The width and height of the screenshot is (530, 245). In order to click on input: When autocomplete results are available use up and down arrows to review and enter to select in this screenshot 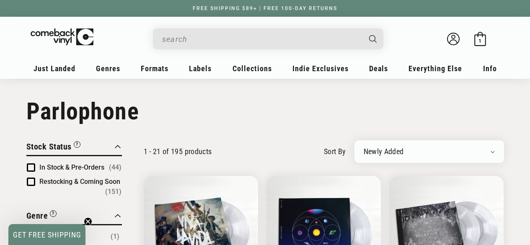, I will do `click(262, 39)`.